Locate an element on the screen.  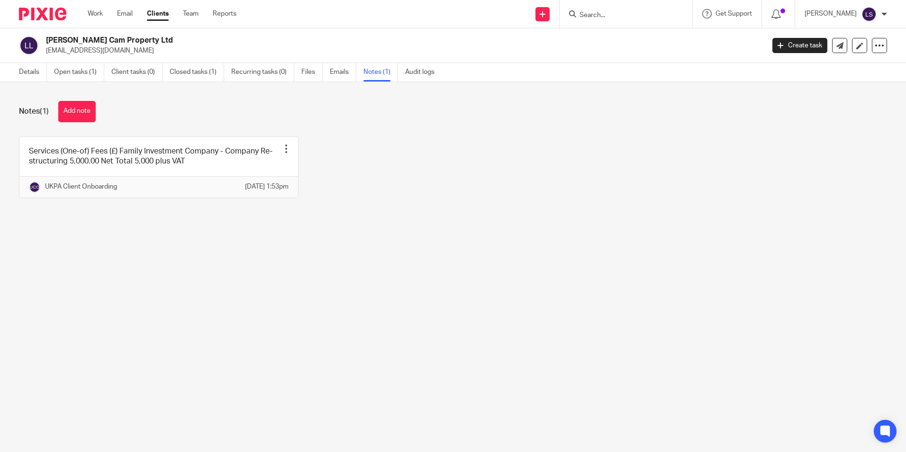
input: Search is located at coordinates (621, 16).